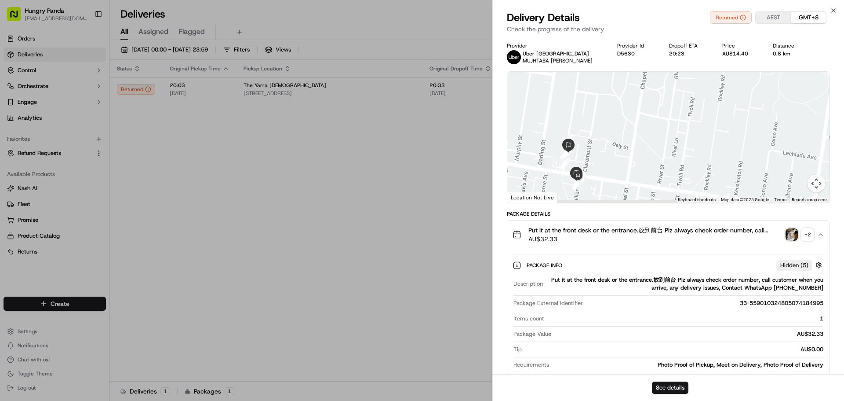 The width and height of the screenshot is (844, 401). I want to click on button: AEST, so click(774, 18).